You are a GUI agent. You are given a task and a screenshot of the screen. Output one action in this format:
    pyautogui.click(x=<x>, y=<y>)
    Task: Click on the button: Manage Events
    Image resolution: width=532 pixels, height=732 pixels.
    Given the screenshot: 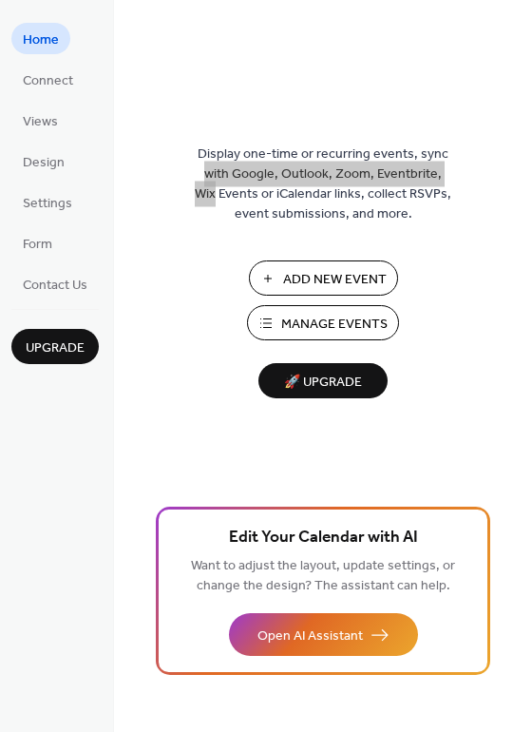 What is the action you would take?
    pyautogui.click(x=323, y=322)
    